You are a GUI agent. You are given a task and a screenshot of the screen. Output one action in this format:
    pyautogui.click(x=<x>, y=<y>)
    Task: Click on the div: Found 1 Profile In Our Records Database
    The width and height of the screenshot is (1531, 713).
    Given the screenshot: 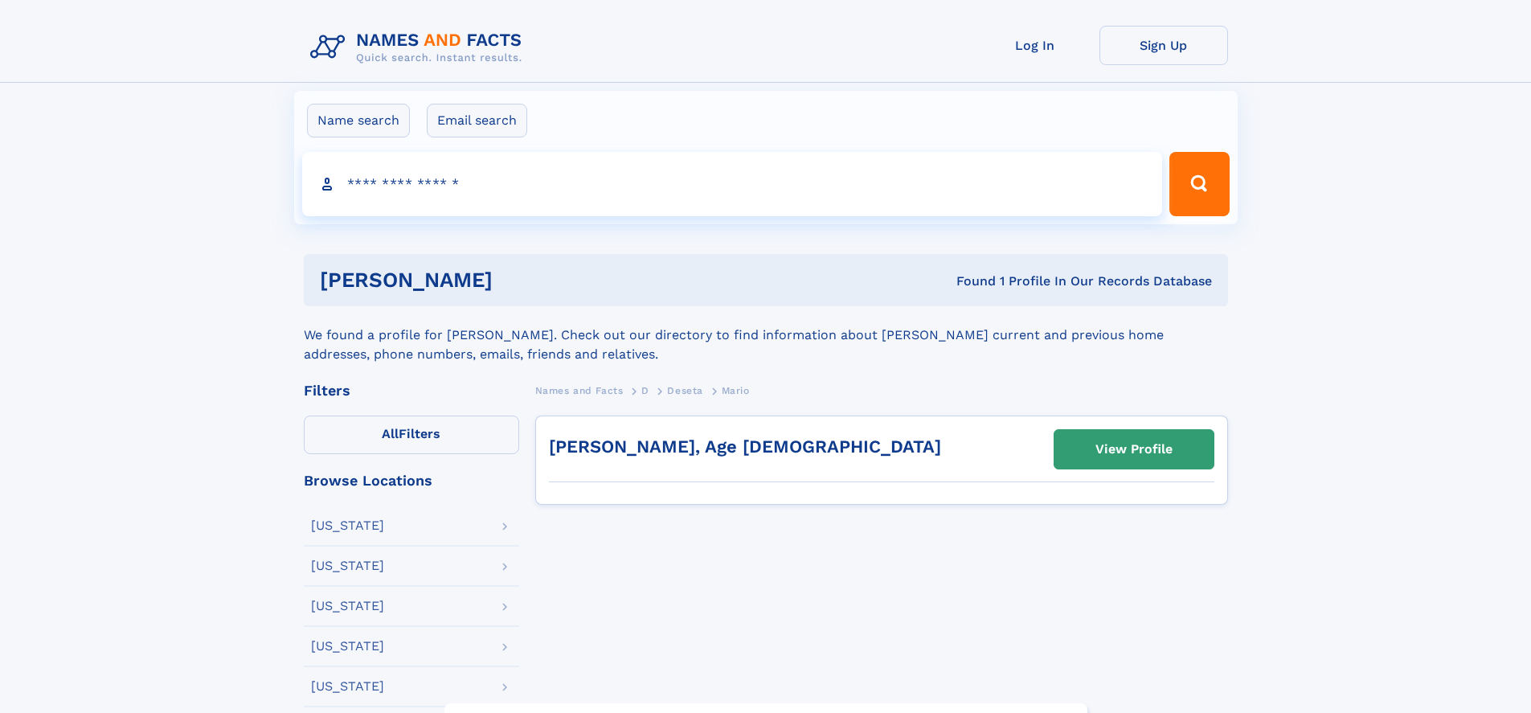 What is the action you would take?
    pyautogui.click(x=968, y=281)
    